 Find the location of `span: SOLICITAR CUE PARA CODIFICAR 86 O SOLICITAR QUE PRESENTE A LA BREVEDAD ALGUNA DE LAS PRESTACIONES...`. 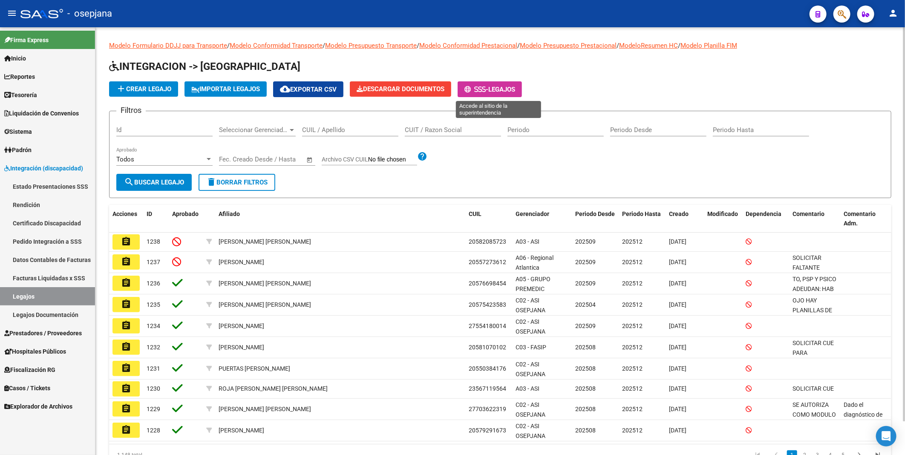

span: SOLICITAR CUE PARA CODIFICAR 86 O SOLICITAR QUE PRESENTE A LA BREVEDAD ALGUNA DE LAS PRESTACIONES... is located at coordinates (814, 386).